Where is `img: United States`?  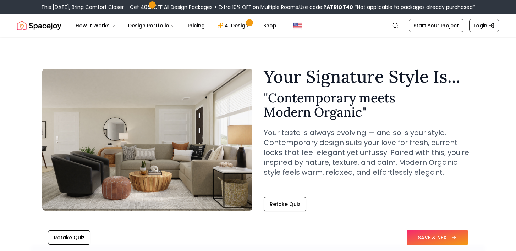
img: United States is located at coordinates (298, 26).